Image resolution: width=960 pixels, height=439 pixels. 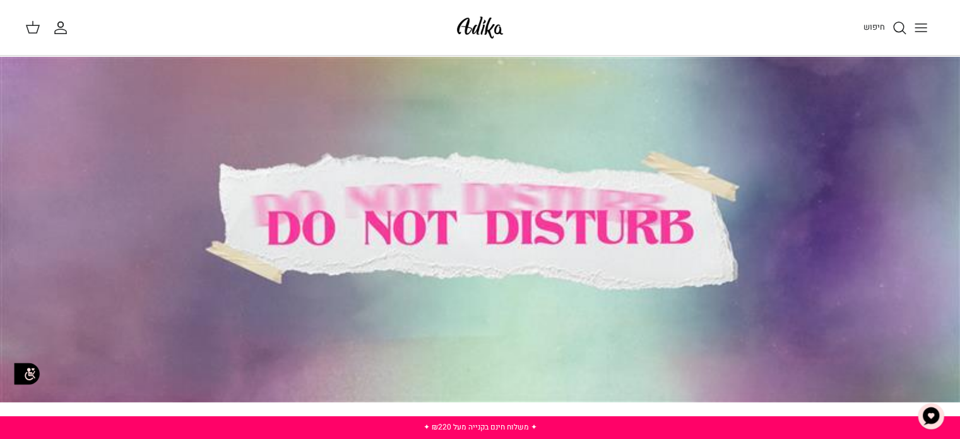 What do you see at coordinates (480, 27) in the screenshot?
I see `img: Adika IL` at bounding box center [480, 27].